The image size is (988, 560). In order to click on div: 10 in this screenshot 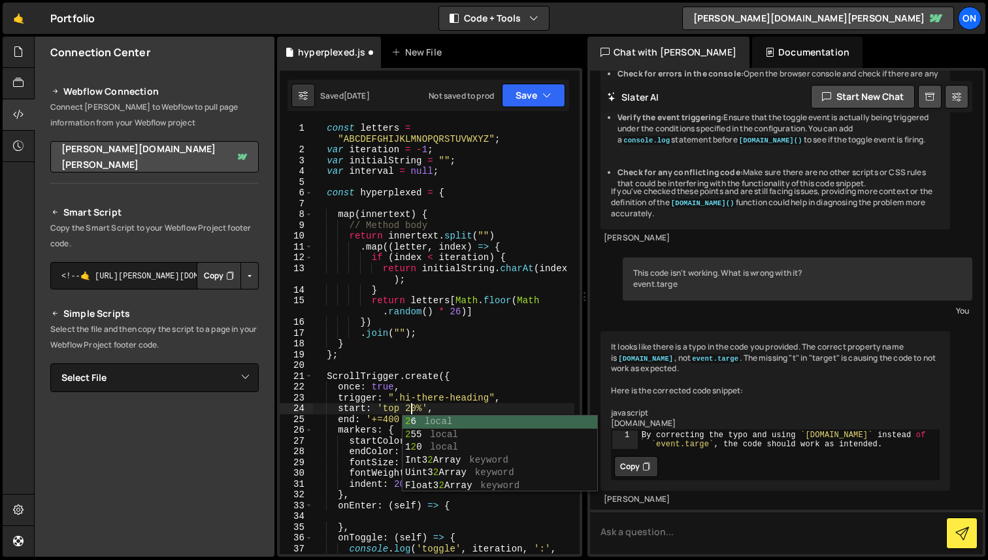, I will do `click(296, 236)`.